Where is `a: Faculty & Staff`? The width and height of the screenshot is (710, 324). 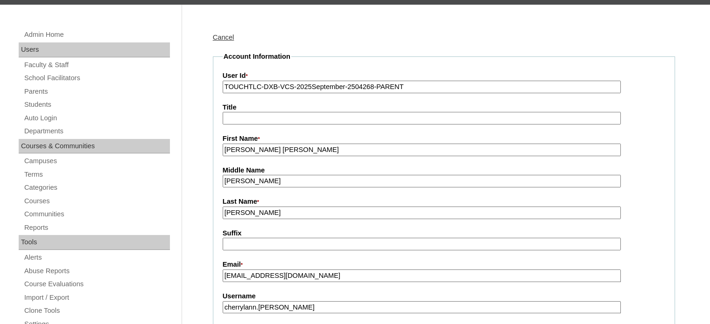 a: Faculty & Staff is located at coordinates (97, 65).